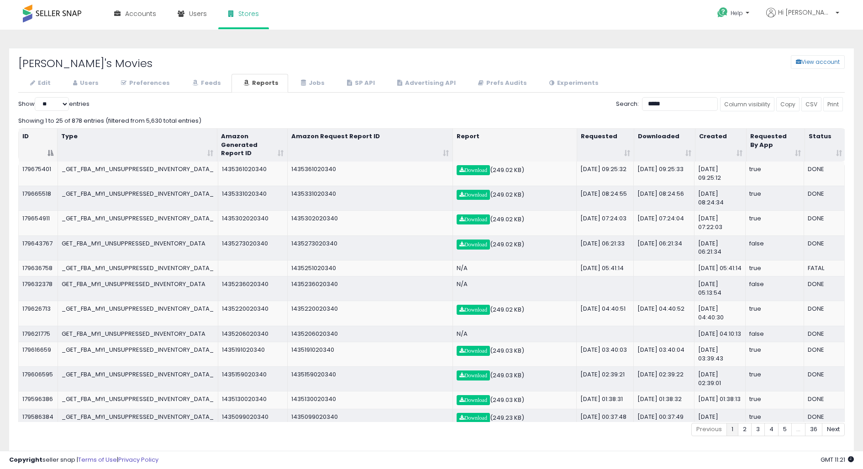  I want to click on a: Feeds, so click(205, 83).